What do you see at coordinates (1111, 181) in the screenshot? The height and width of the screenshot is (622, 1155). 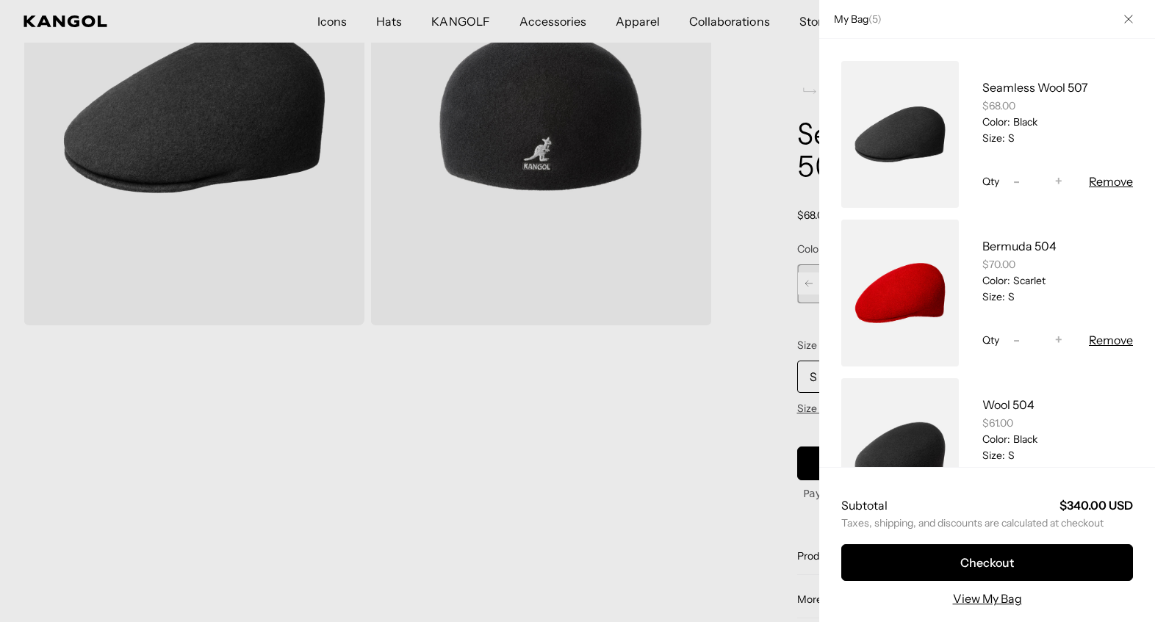 I see `button: Remove Seamless Wool 507 - Black / S` at bounding box center [1111, 181].